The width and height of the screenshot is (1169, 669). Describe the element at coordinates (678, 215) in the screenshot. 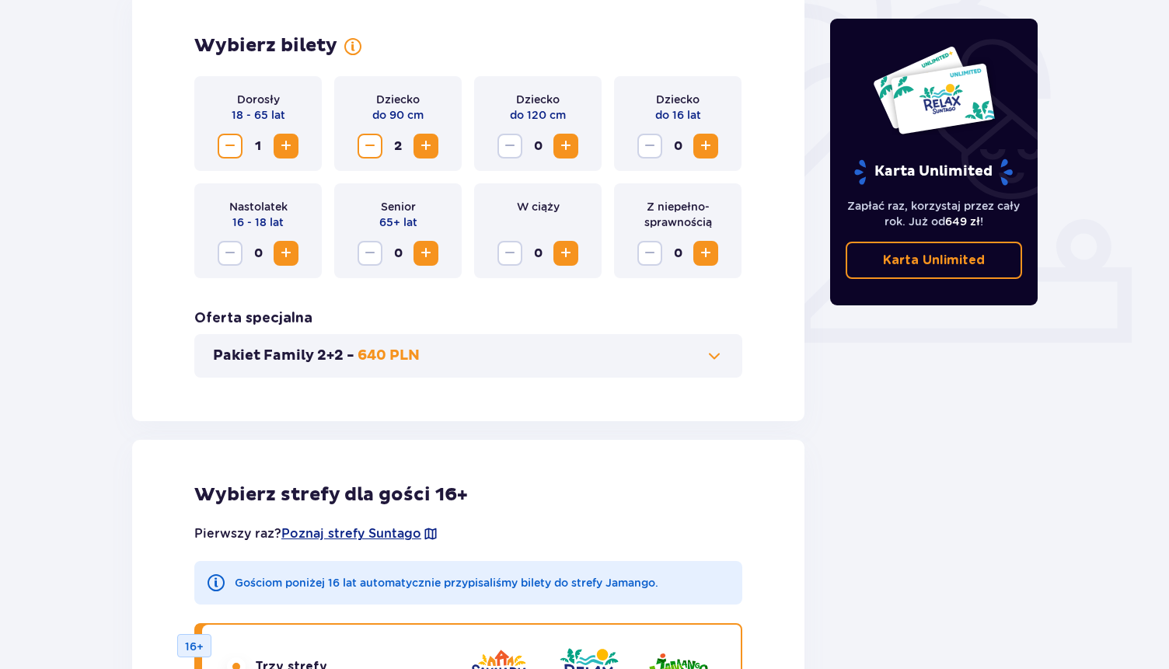

I see `p: Z niepełno­sprawnością` at that location.